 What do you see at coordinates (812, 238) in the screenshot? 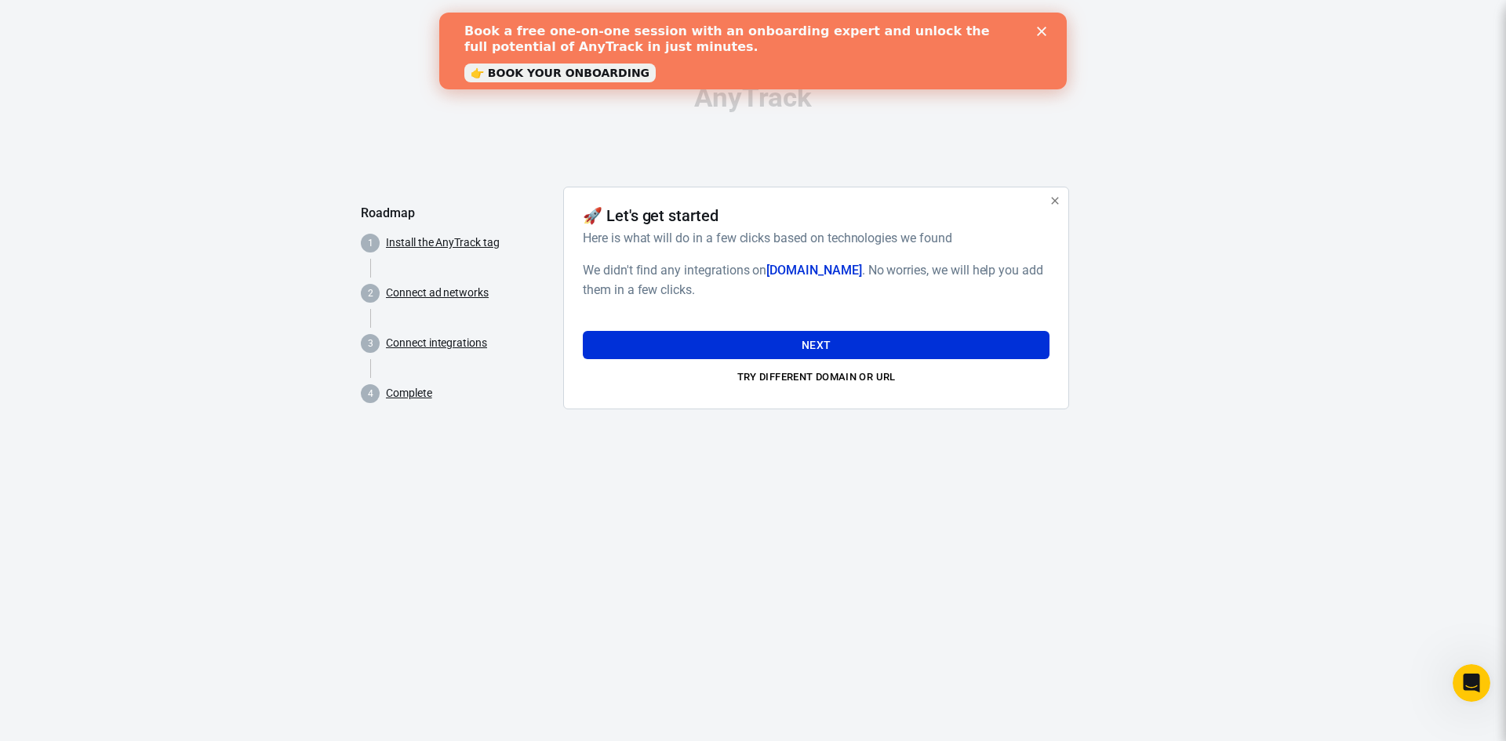
I see `h6: Here is what will do in a few clicks based on technologies we found` at bounding box center [812, 238].